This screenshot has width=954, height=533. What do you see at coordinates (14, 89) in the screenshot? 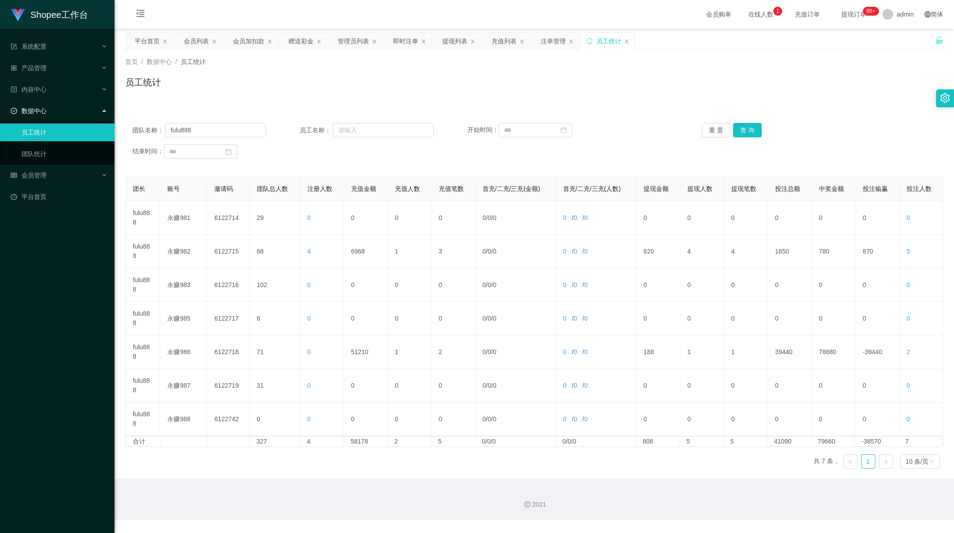
I see `i: 图标: profile` at bounding box center [14, 89].